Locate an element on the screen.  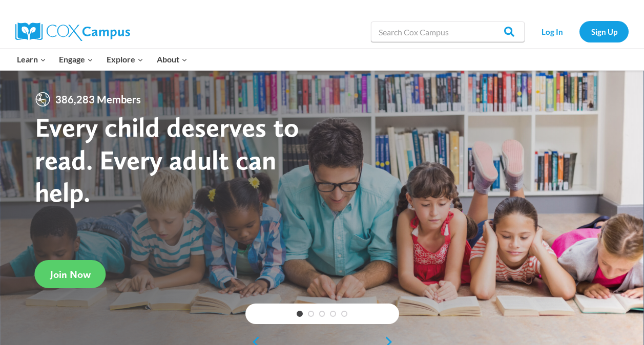
span: 386,283 Members is located at coordinates (98, 99).